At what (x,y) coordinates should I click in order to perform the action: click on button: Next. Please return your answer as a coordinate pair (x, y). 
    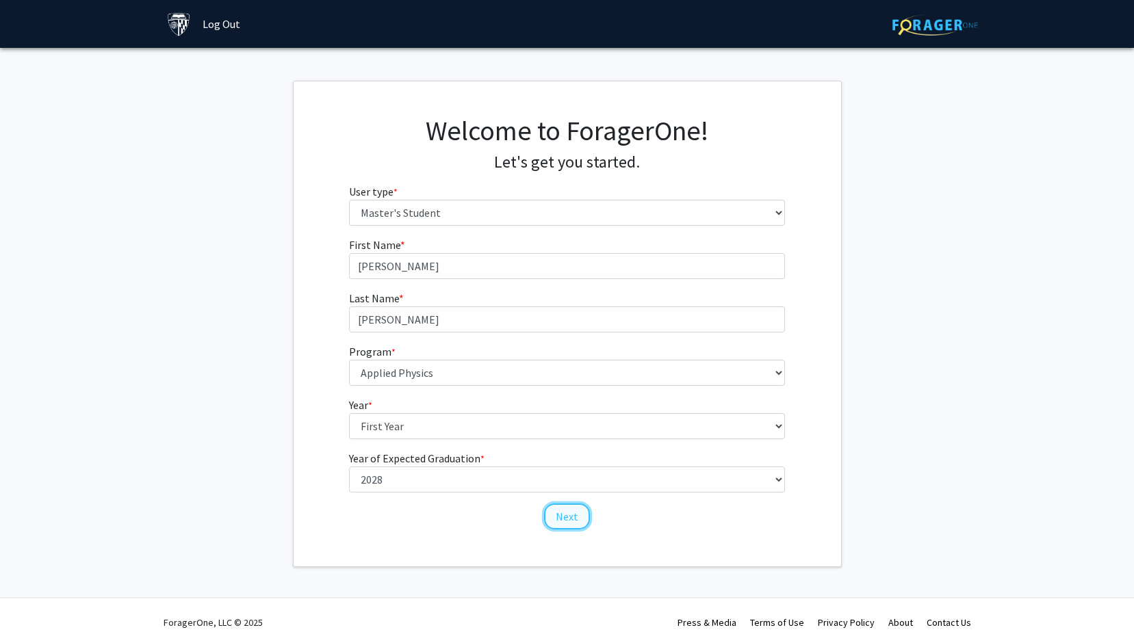
    Looking at the image, I should click on (567, 517).